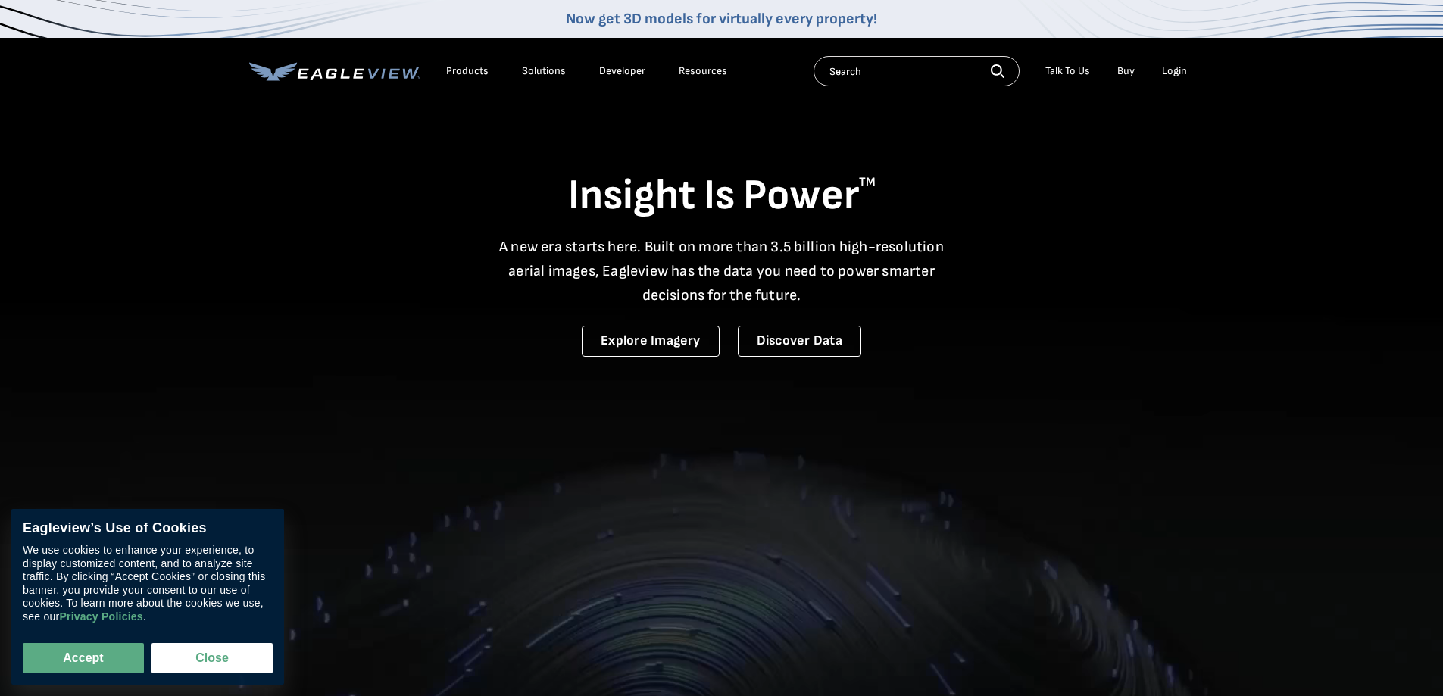 The image size is (1443, 696). What do you see at coordinates (101, 617) in the screenshot?
I see `a: Privacy Policies` at bounding box center [101, 617].